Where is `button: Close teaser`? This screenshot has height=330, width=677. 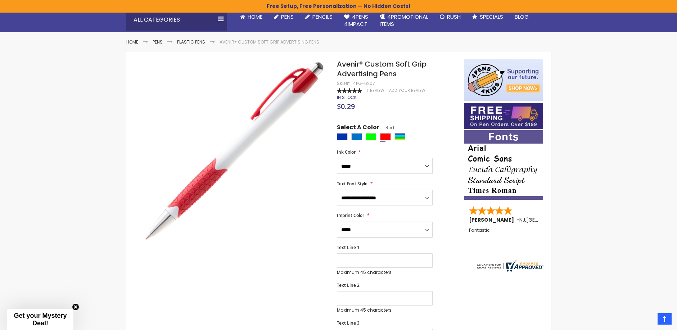
button: Close teaser is located at coordinates (76, 307).